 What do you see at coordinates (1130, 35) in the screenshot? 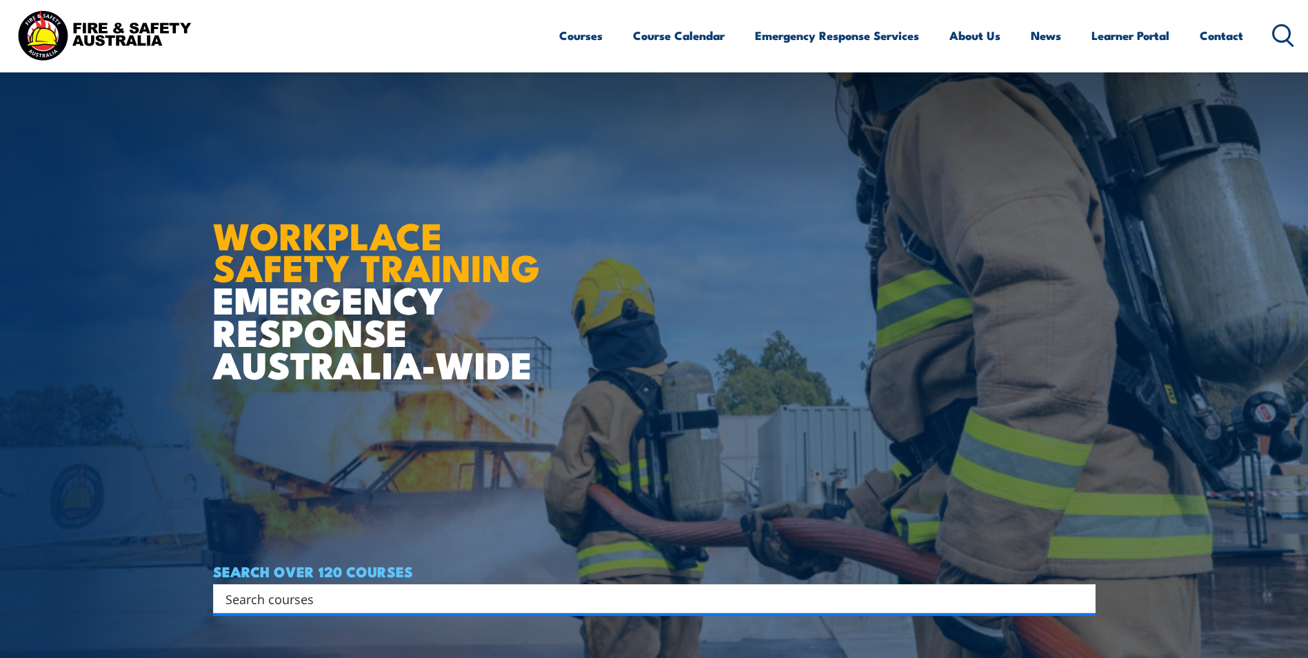
I see `a: Learner Portal` at bounding box center [1130, 35].